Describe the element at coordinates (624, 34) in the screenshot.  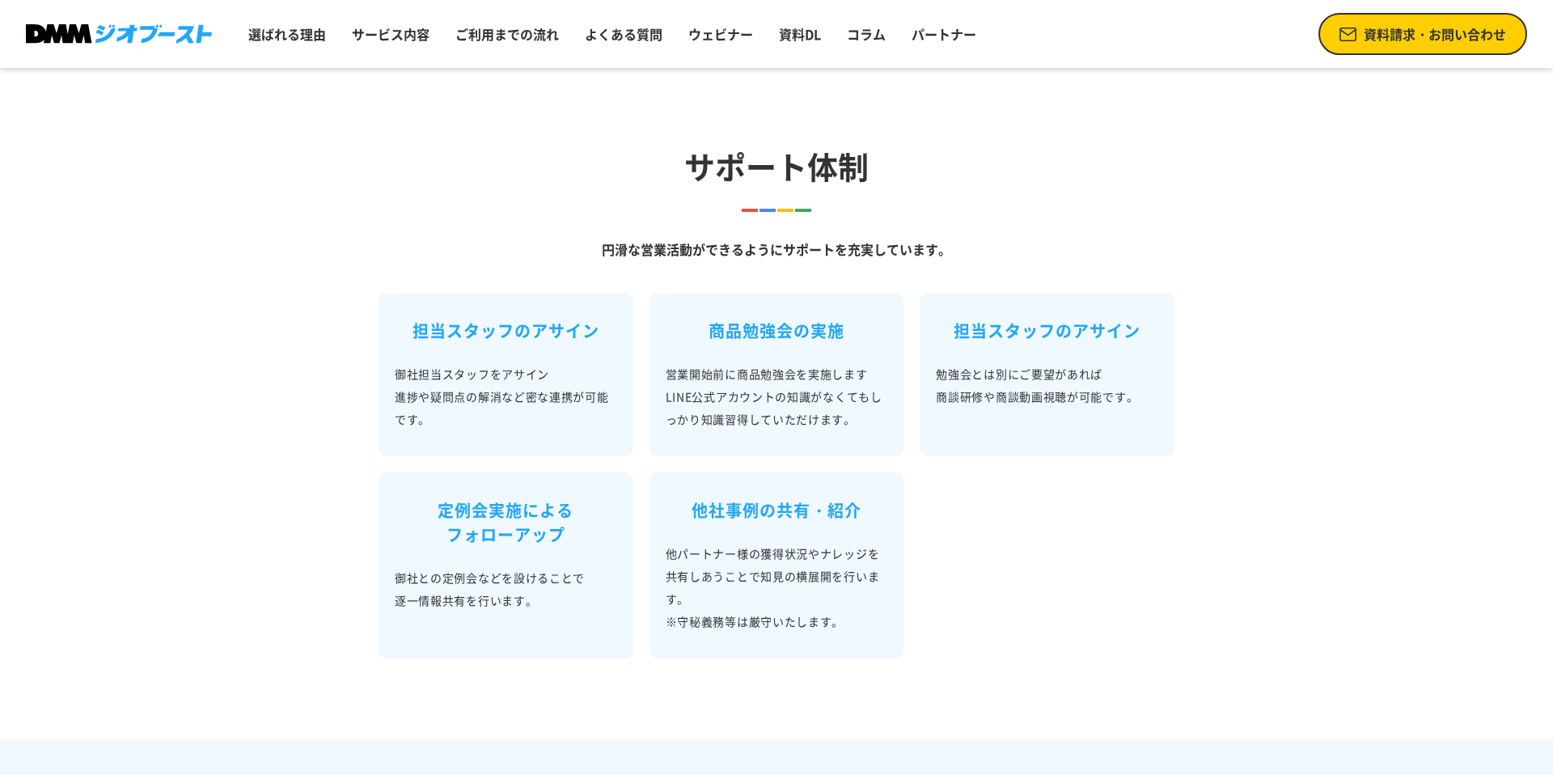
I see `a: よくある質問` at that location.